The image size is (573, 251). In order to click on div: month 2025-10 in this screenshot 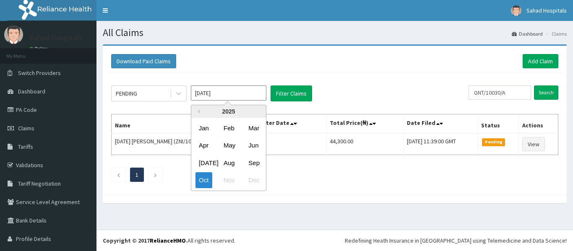, I will do `click(229, 154)`.